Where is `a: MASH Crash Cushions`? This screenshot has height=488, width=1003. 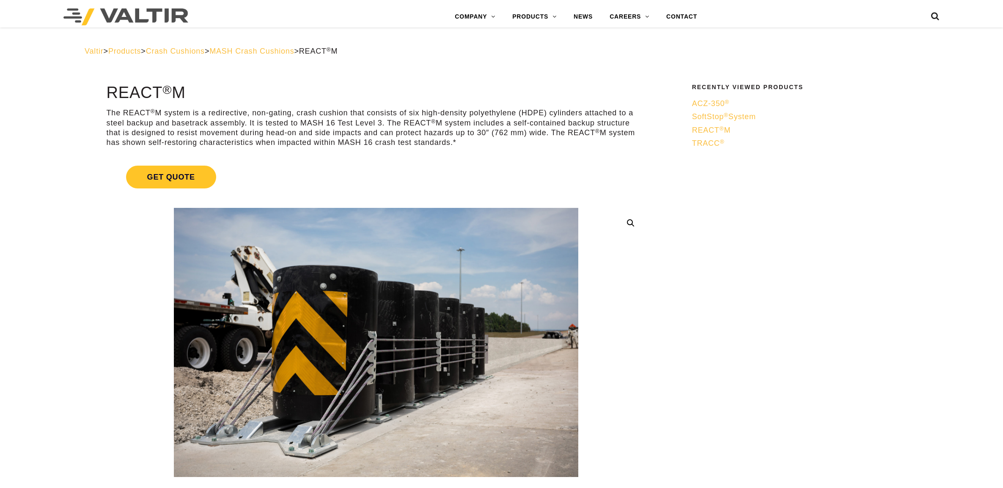
a: MASH Crash Cushions is located at coordinates (252, 51).